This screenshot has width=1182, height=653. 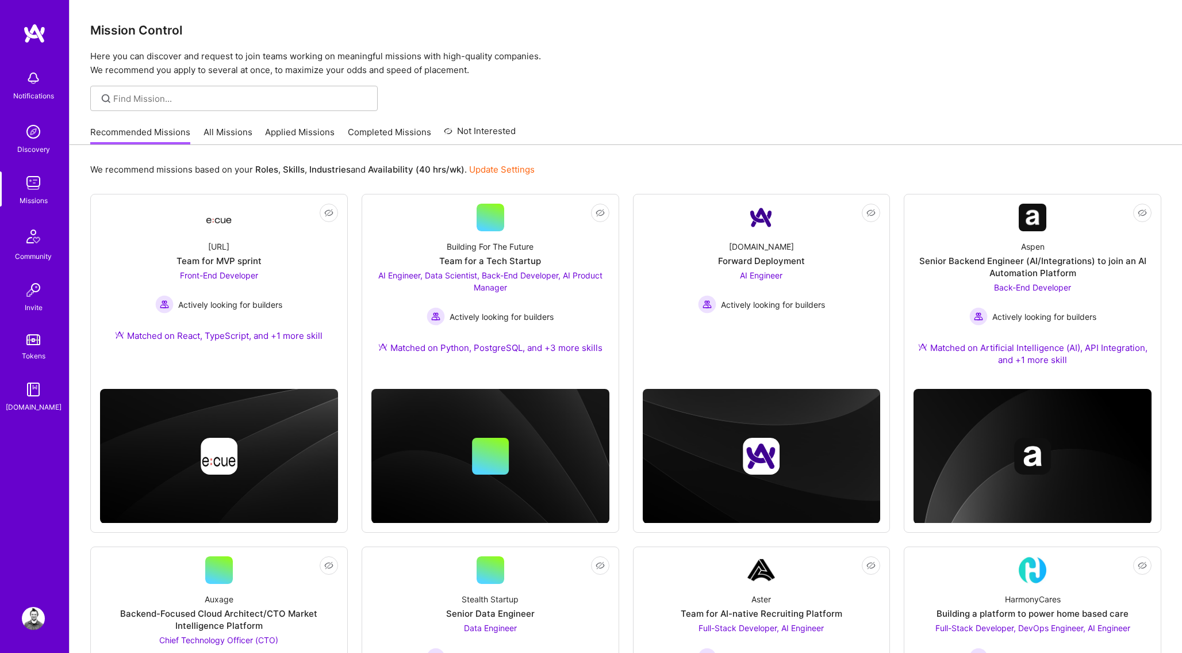 I want to click on img: logo, so click(x=34, y=33).